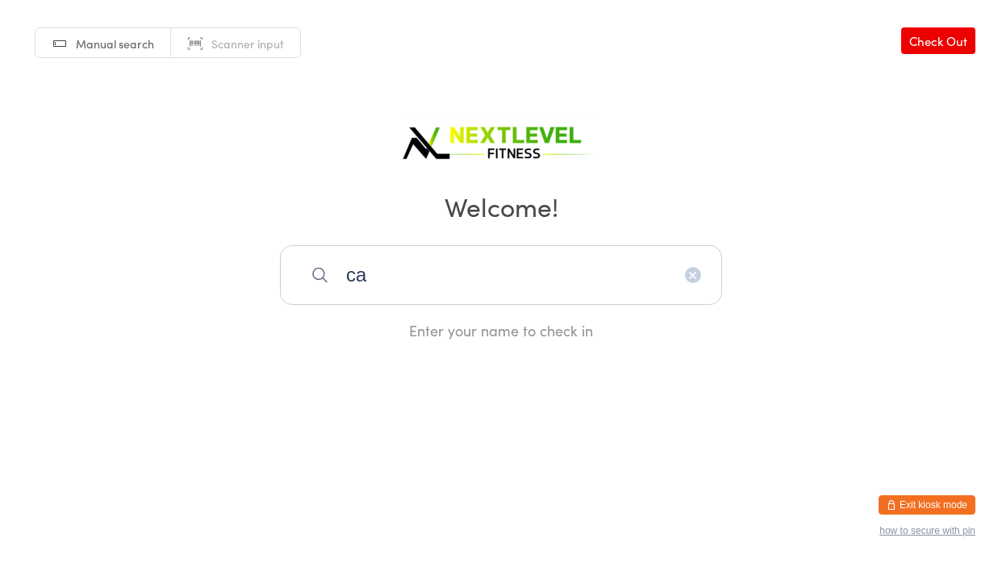 The width and height of the screenshot is (1002, 563). I want to click on img: Next Level Fitness, so click(501, 139).